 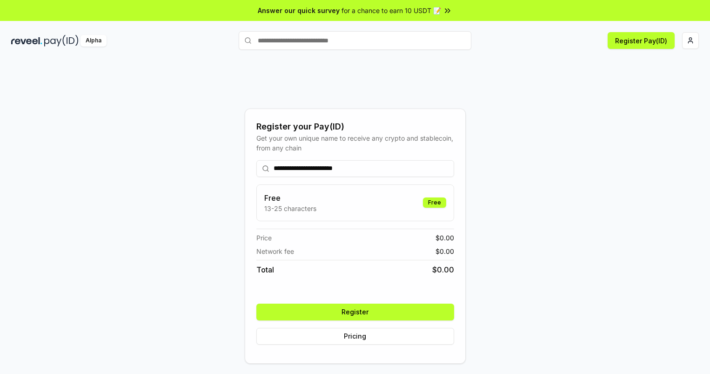 I want to click on span: Answer our quick survey, so click(x=299, y=10).